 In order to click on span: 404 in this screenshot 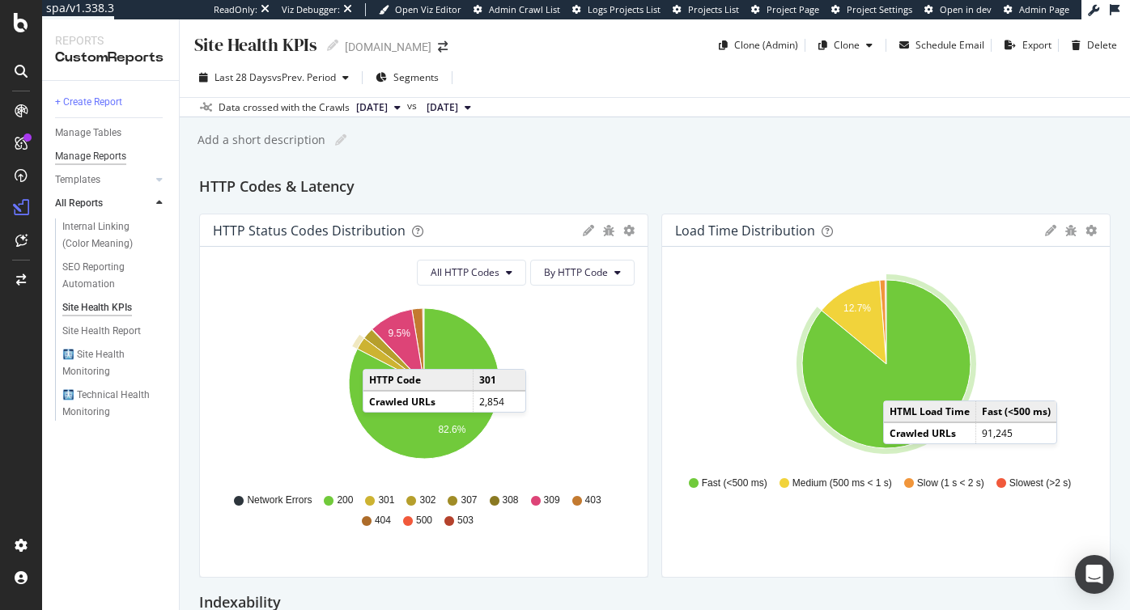, I will do `click(383, 521)`.